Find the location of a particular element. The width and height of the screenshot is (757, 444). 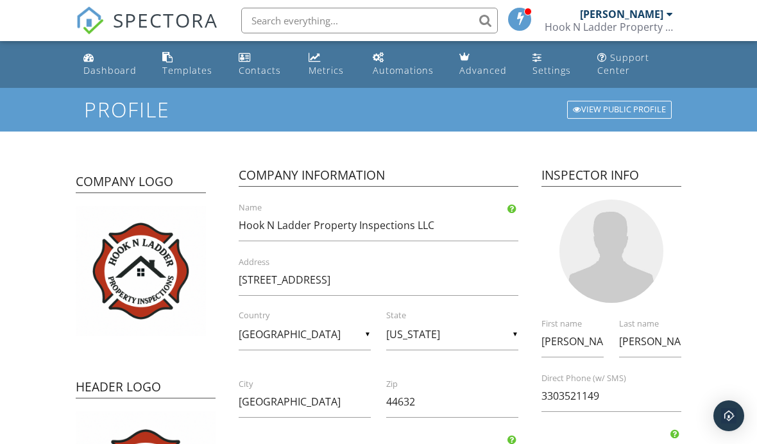

div: View Public Profile is located at coordinates (619, 110).